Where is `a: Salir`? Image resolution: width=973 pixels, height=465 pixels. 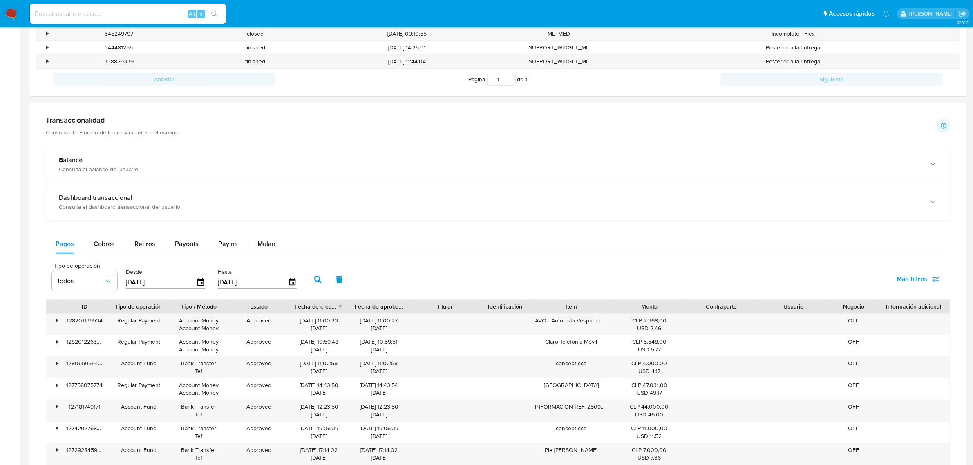
a: Salir is located at coordinates (962, 13).